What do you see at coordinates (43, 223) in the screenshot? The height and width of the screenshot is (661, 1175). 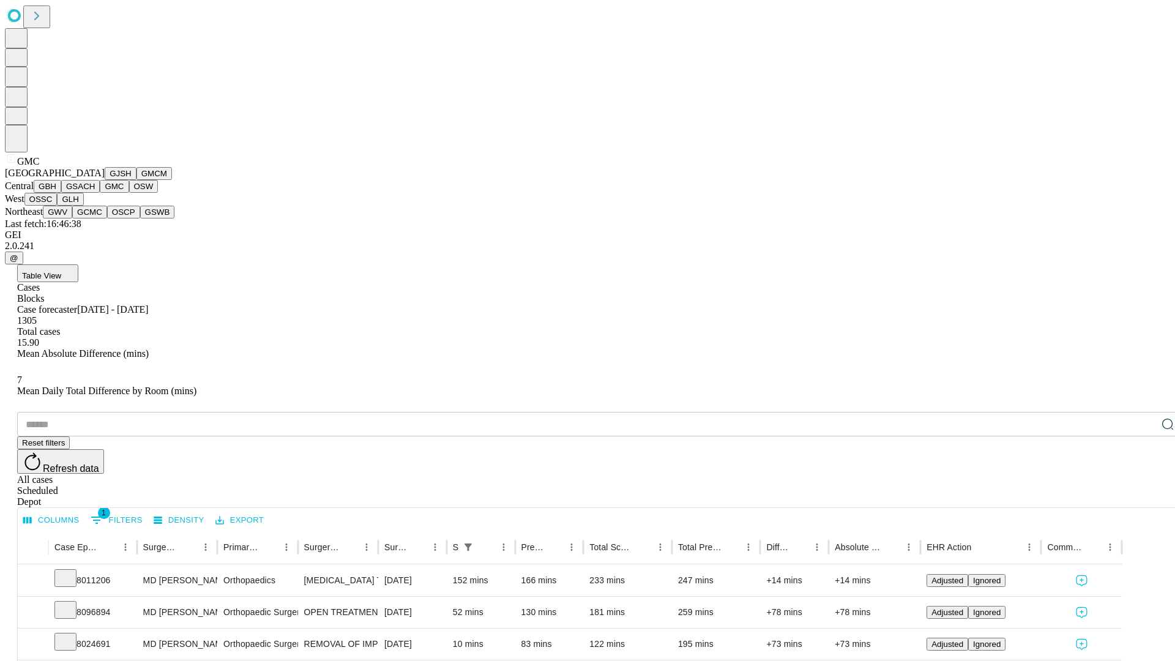 I see `span: Last fetch: 16:46:38` at bounding box center [43, 223].